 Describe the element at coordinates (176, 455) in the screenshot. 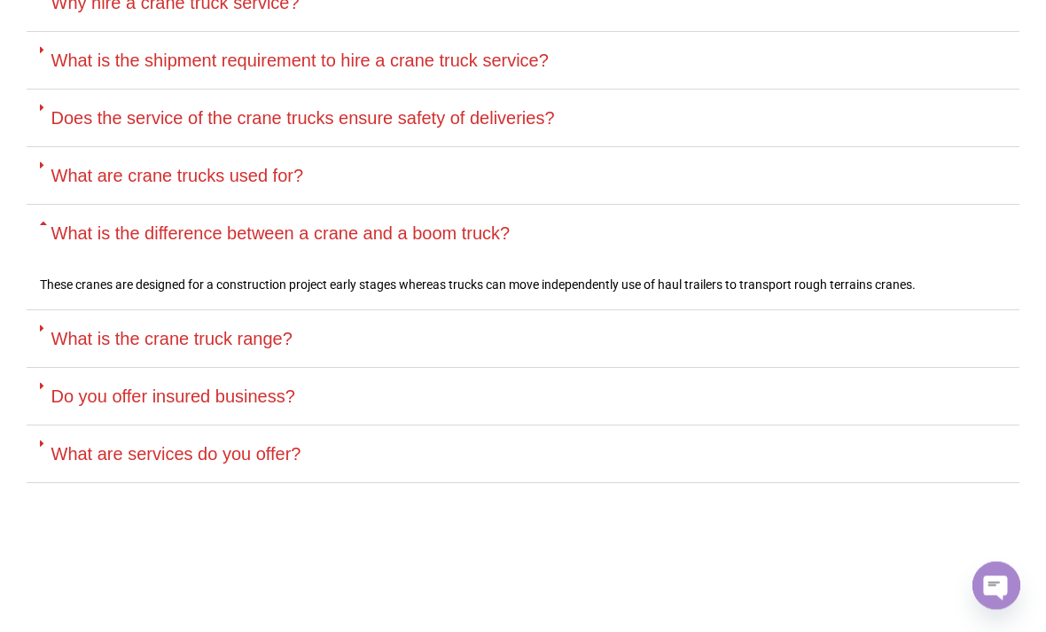

I see `a: What are services do you offer?` at that location.